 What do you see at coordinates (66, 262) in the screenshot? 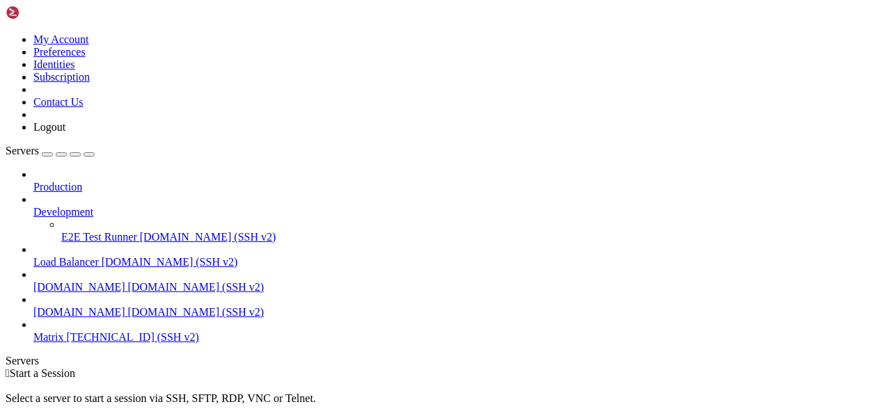
I see `span: Load Balancer` at bounding box center [66, 262].